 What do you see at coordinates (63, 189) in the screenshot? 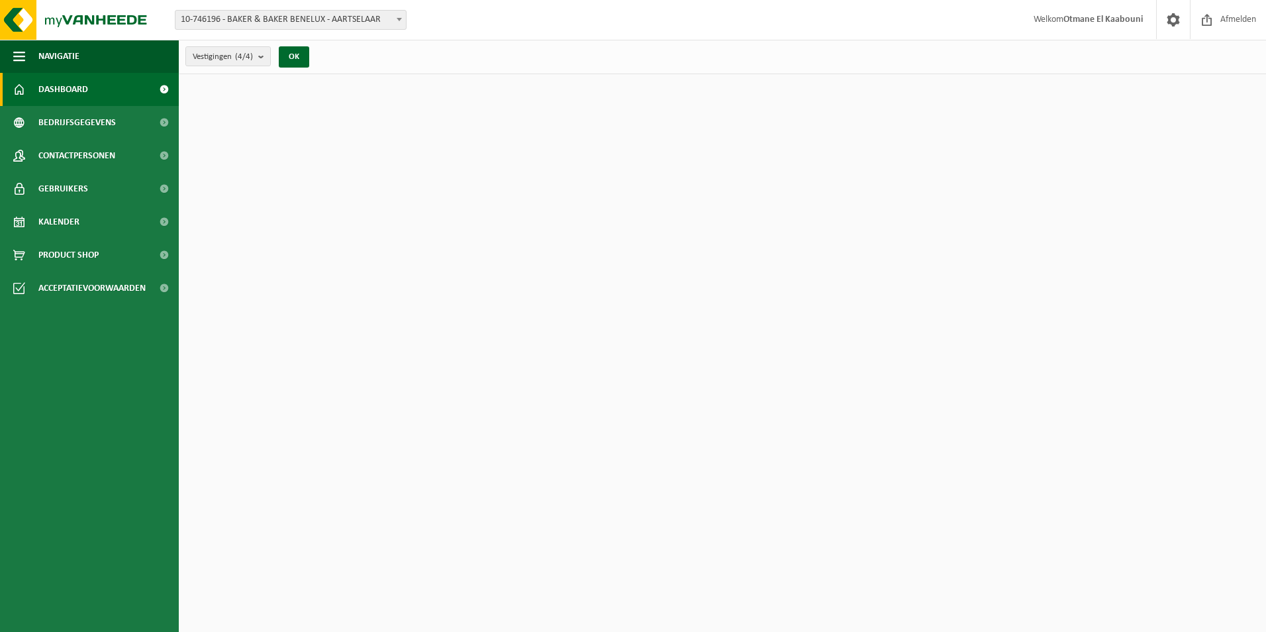
I see `span: Gebruikers` at bounding box center [63, 189].